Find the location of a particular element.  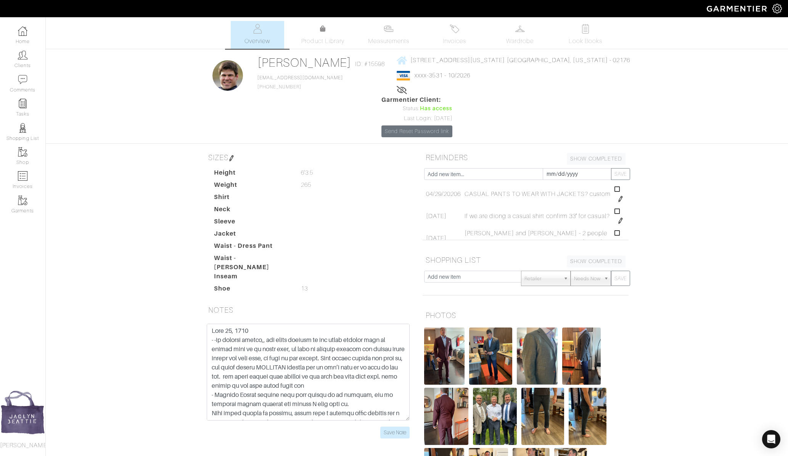

img: basicinfo-40fd8af6dae0f16599ec9e87c0ef1c0a1fdea2edbe929e3d69a839185d80c458.svg is located at coordinates (257, 29).